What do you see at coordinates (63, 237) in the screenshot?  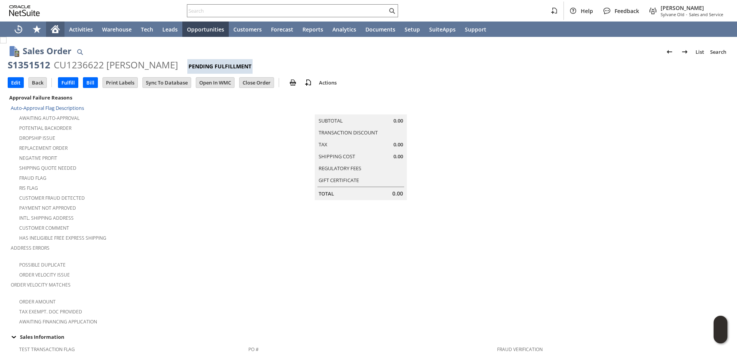 I see `a: Has Ineligible Free Express Shipping` at bounding box center [63, 237].